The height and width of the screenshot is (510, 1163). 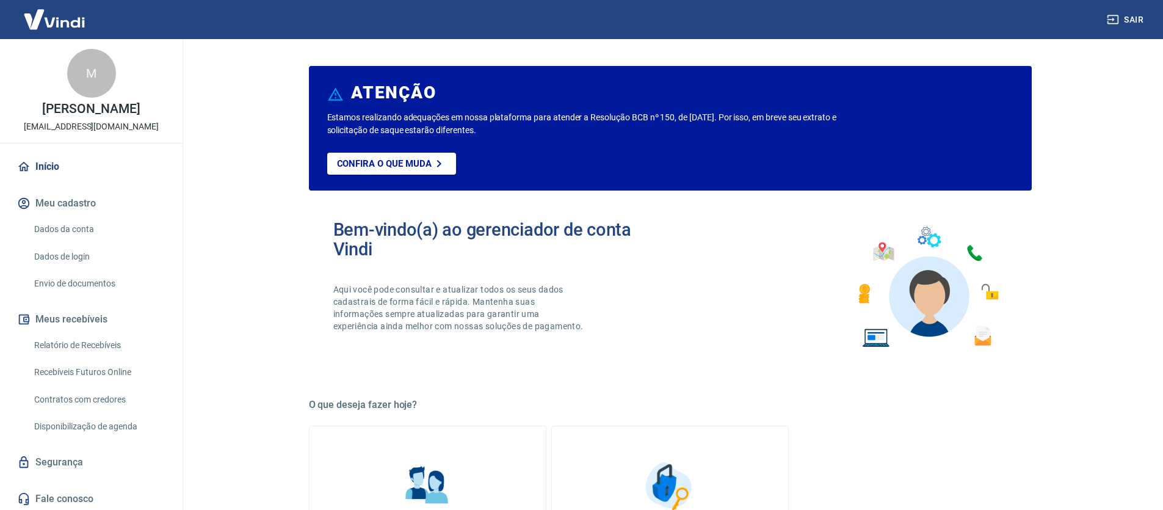 What do you see at coordinates (1126, 20) in the screenshot?
I see `button: Sair` at bounding box center [1126, 20].